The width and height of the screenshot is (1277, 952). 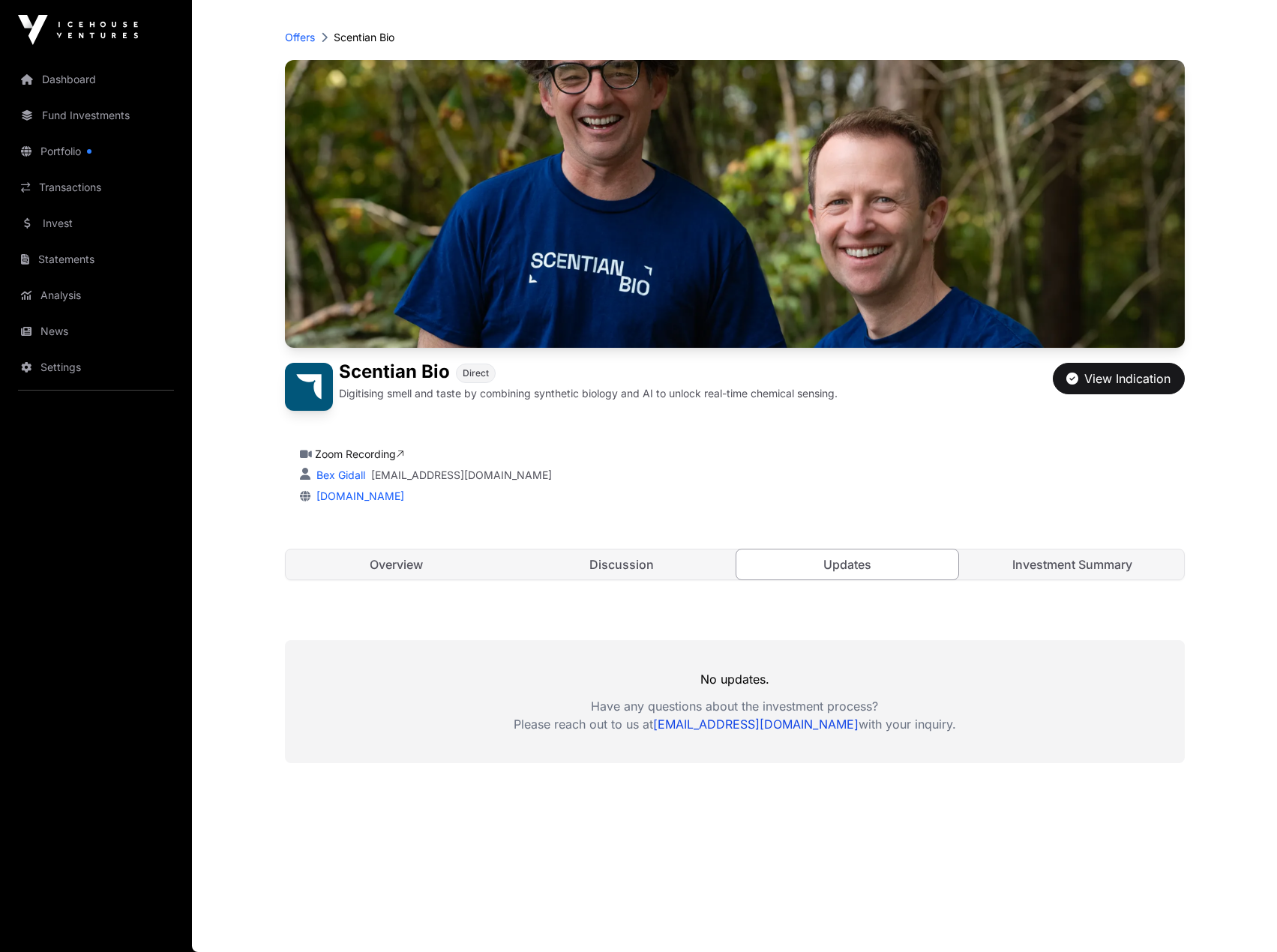 I want to click on p: Scentian Bio, so click(x=364, y=38).